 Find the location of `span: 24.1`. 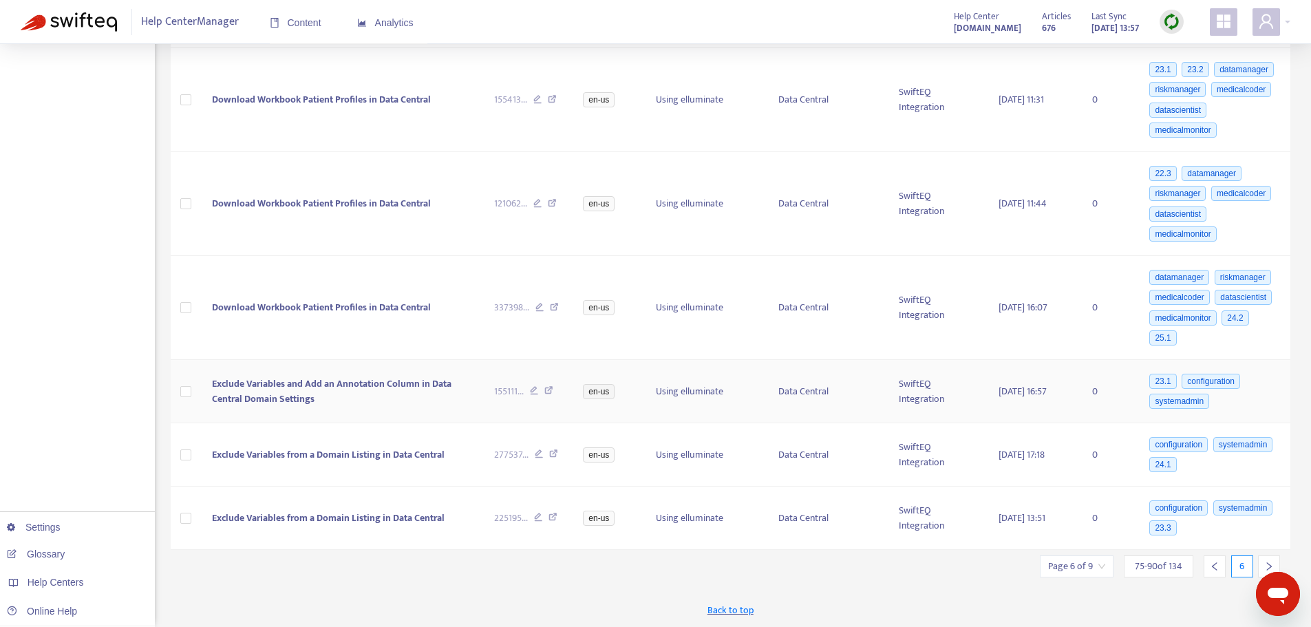

span: 24.1 is located at coordinates (1162, 465).